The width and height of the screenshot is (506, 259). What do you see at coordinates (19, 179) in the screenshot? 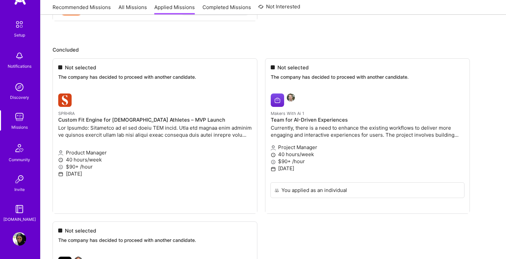
I see `img: Invite` at bounding box center [19, 179].